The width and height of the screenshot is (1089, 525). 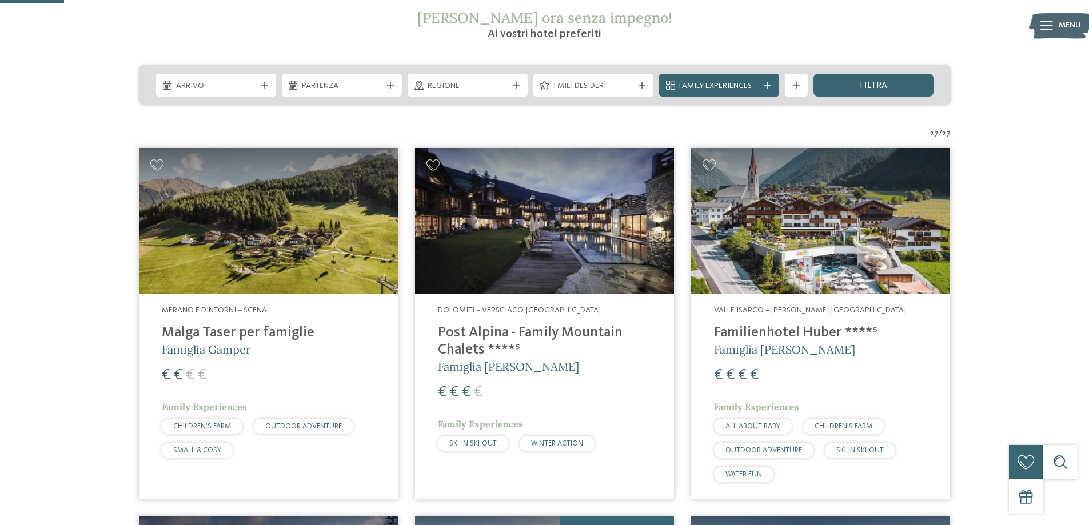 I want to click on a: Cercate un hotel per famiglie? Qui troverete solo i migliori! Merano e dintorni – Scena Malga Tas..., so click(x=268, y=324).